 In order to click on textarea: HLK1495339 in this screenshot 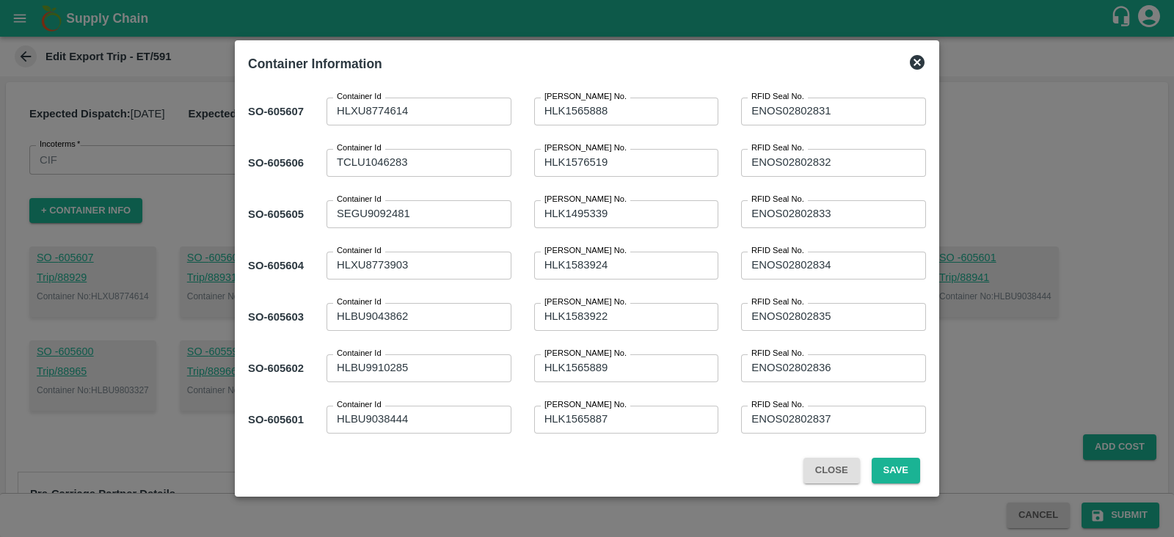, I will do `click(627, 214)`.